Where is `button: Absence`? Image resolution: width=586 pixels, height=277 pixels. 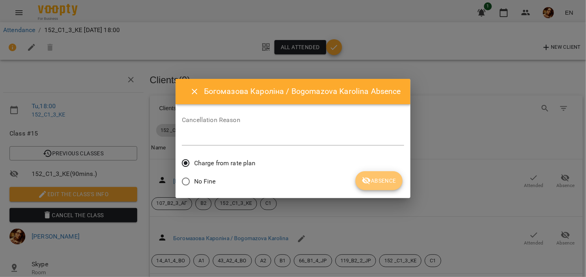 button: Absence is located at coordinates (379, 180).